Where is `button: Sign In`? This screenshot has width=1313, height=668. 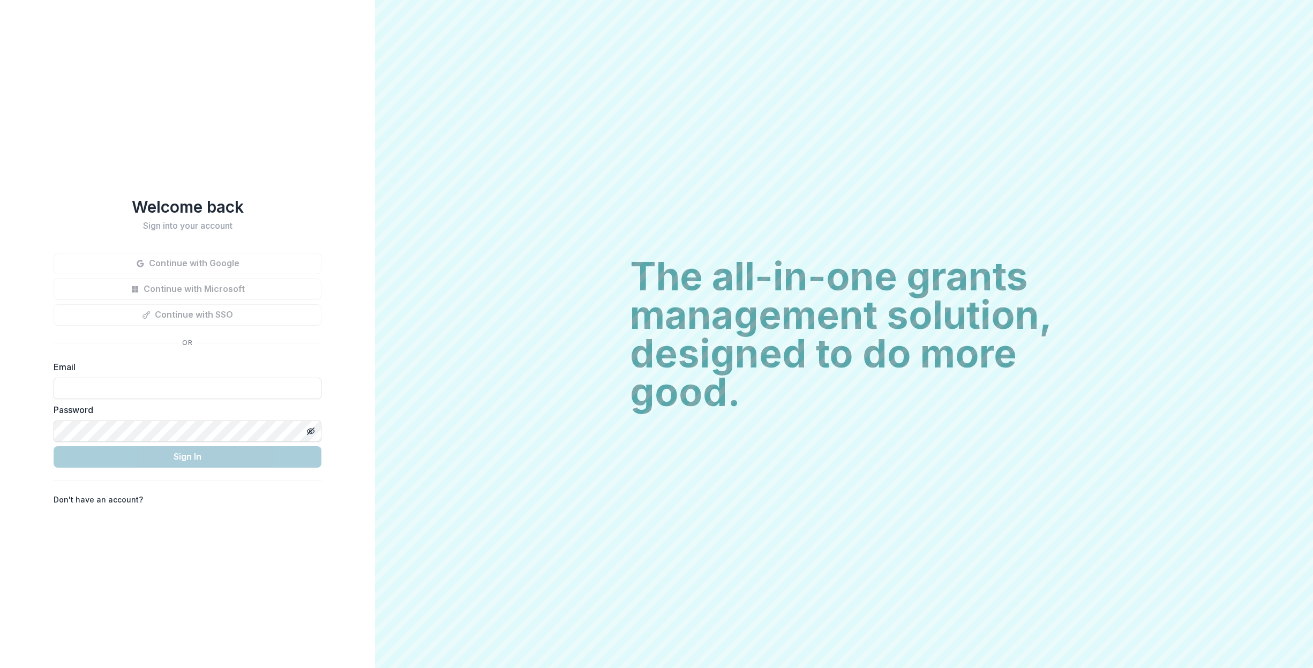 button: Sign In is located at coordinates (187, 457).